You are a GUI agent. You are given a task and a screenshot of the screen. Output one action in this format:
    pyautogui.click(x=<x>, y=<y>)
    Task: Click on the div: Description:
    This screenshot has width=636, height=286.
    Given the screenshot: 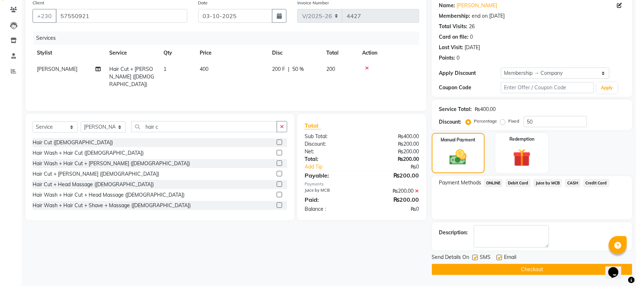 What is the action you would take?
    pyautogui.click(x=454, y=233)
    